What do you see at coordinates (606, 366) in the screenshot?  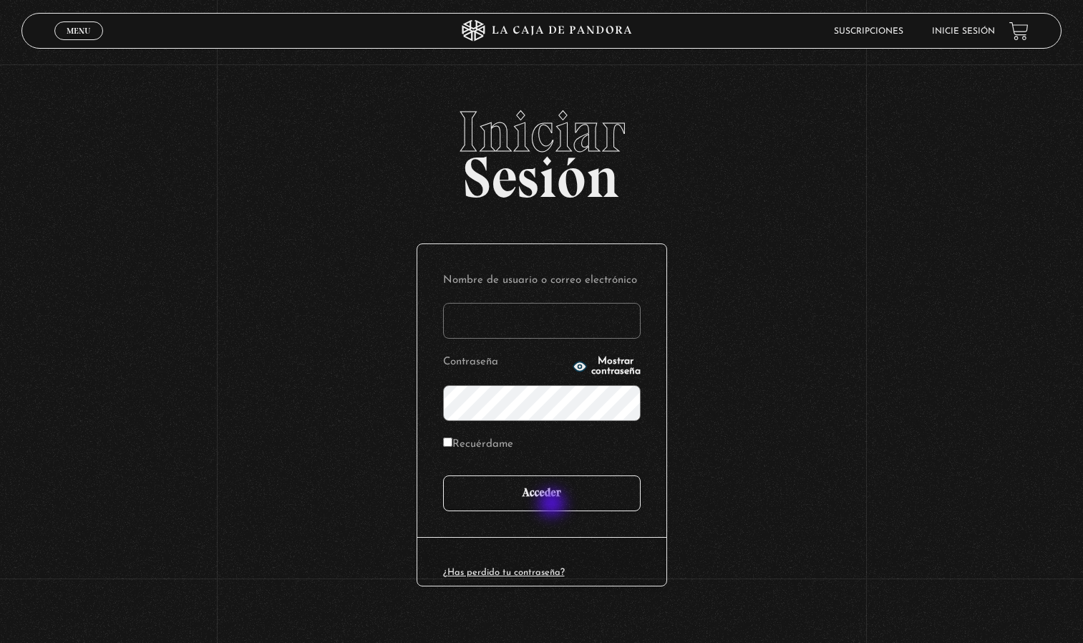 I see `button: Mostrar contraseña` at bounding box center [606, 366].